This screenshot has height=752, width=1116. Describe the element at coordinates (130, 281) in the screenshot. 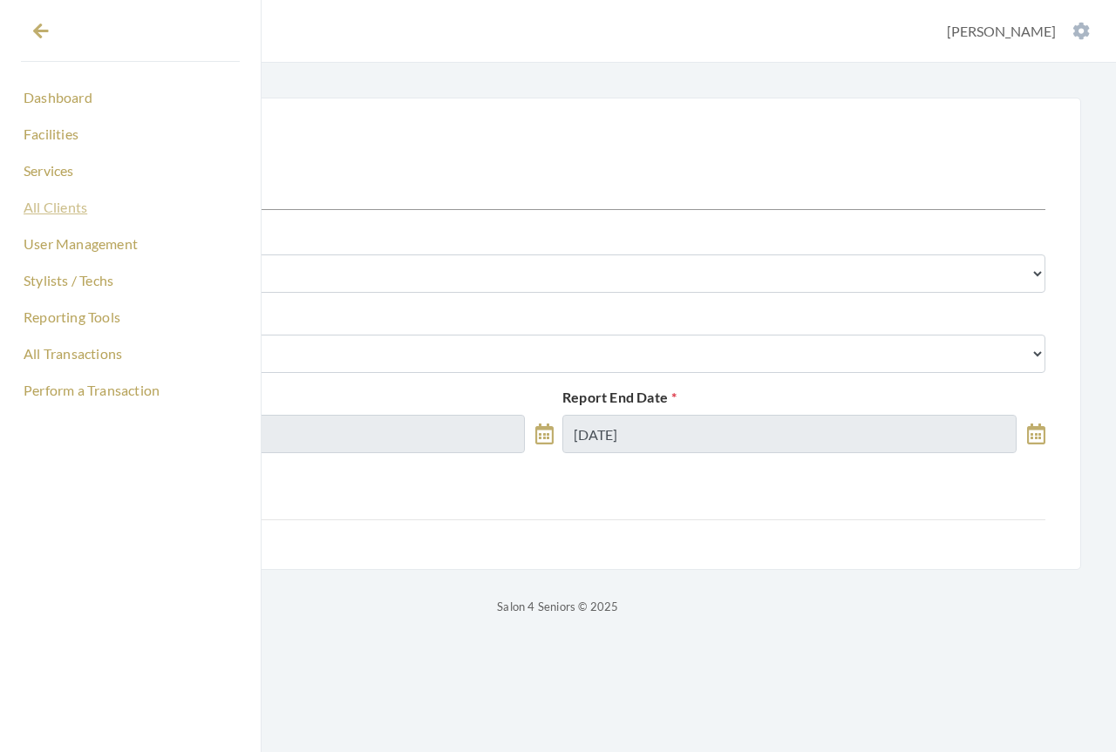

I see `a: Stylists / Techs` at that location.